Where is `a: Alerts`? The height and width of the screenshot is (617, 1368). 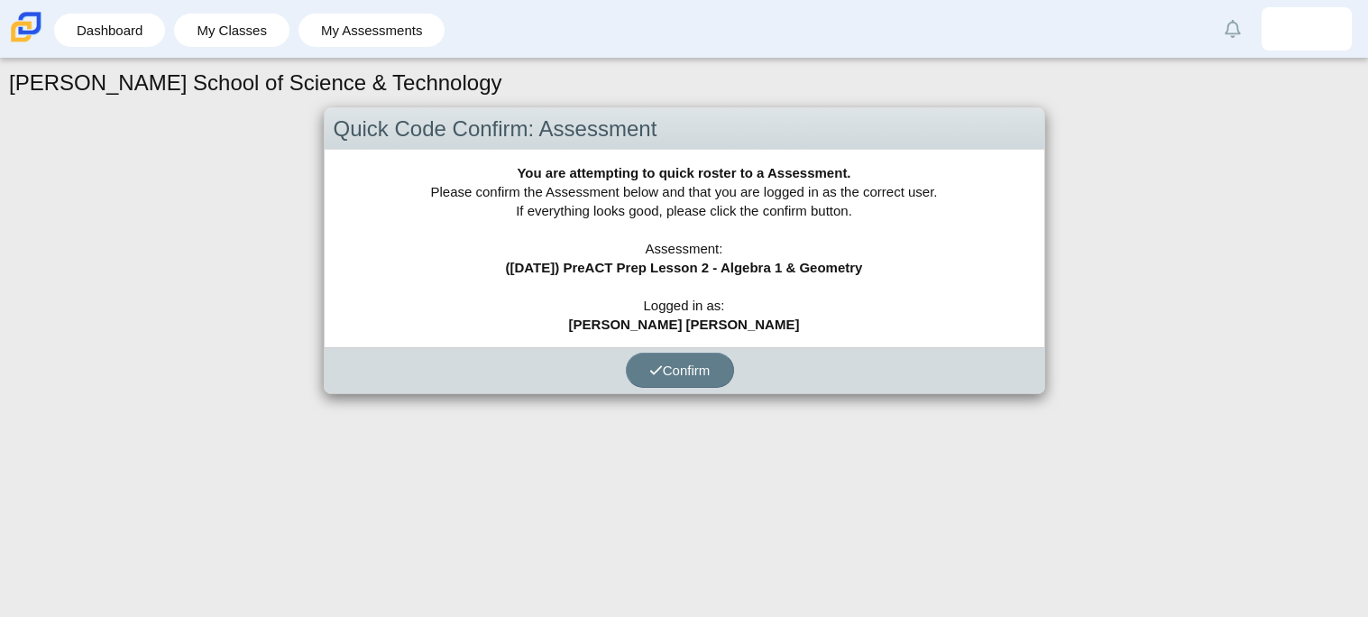
a: Alerts is located at coordinates (1232, 29).